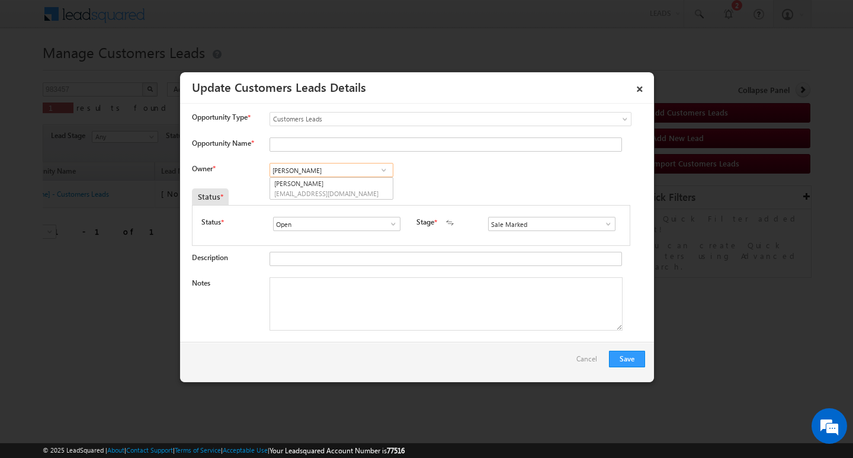 The height and width of the screenshot is (458, 853). What do you see at coordinates (35, 70) in the screenshot?
I see `img: d_60004797649_company_0_60004797649` at bounding box center [35, 70].